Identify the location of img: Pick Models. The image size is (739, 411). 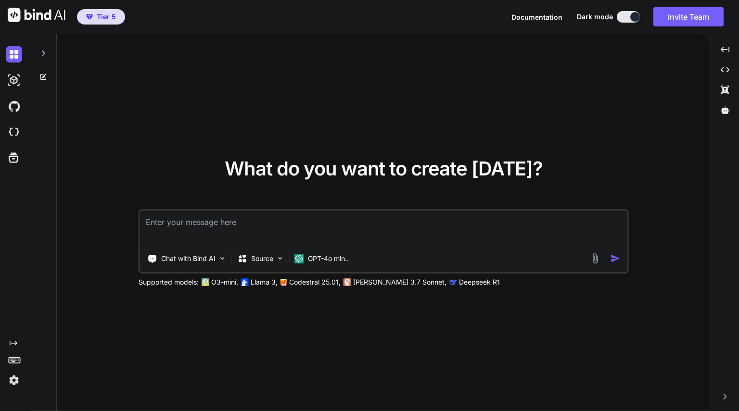
(280, 258).